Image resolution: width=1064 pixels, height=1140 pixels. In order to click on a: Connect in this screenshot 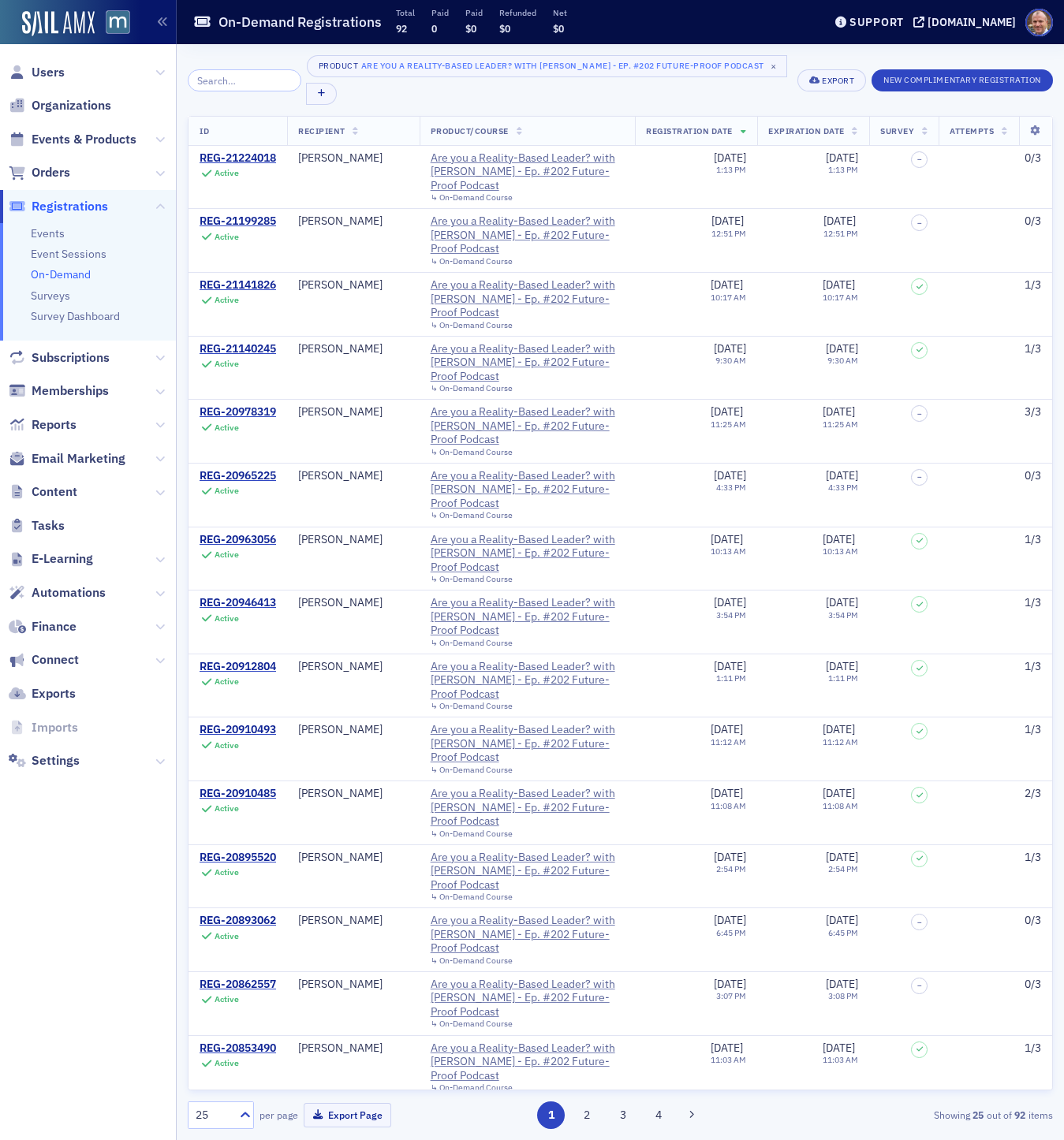, I will do `click(43, 660)`.